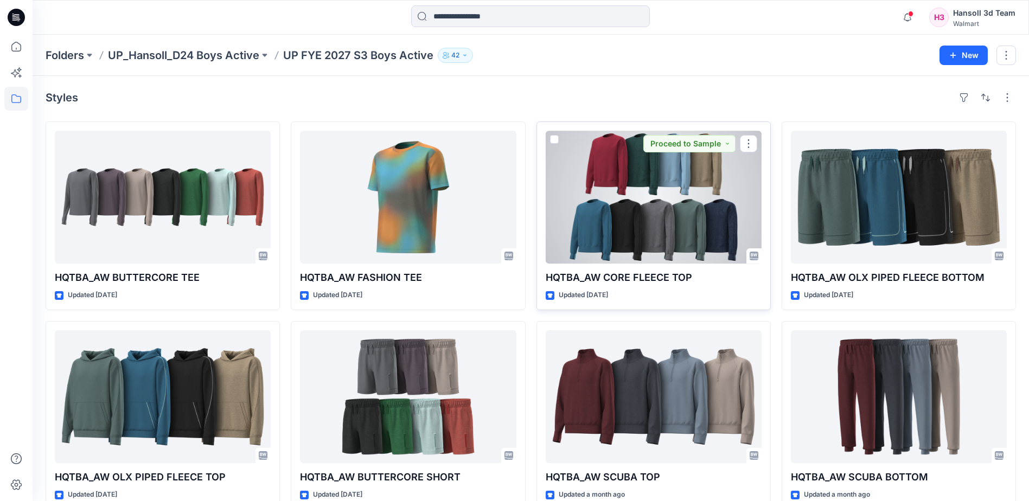 The width and height of the screenshot is (1029, 501). What do you see at coordinates (408, 397) in the screenshot?
I see `a: HQTBA_AW BUTTERCORE SHORT` at bounding box center [408, 397].